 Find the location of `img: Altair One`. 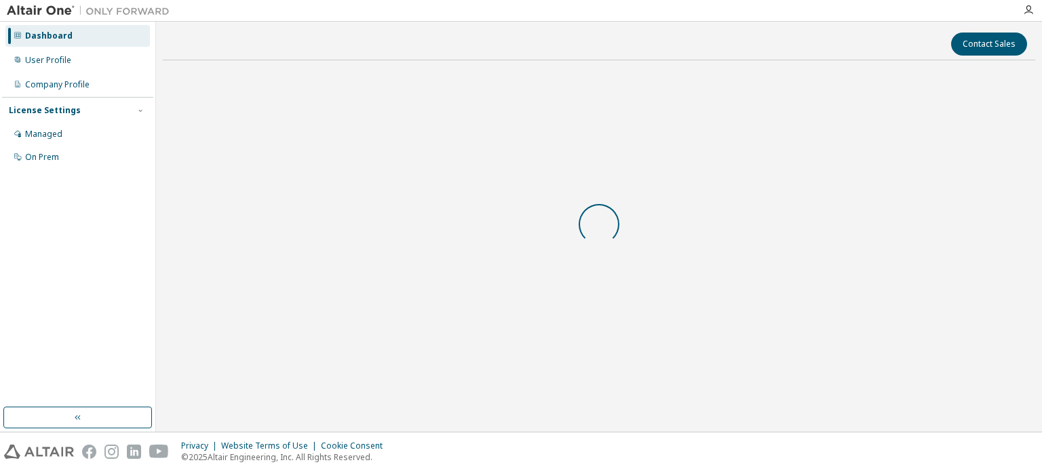

img: Altair One is located at coordinates (92, 11).